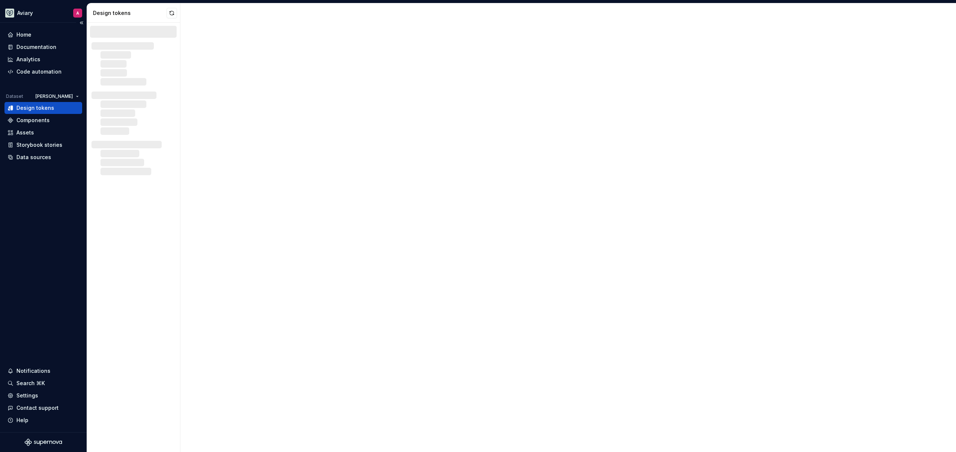  Describe the element at coordinates (43, 442) in the screenshot. I see `svg: Supernova Logo` at that location.